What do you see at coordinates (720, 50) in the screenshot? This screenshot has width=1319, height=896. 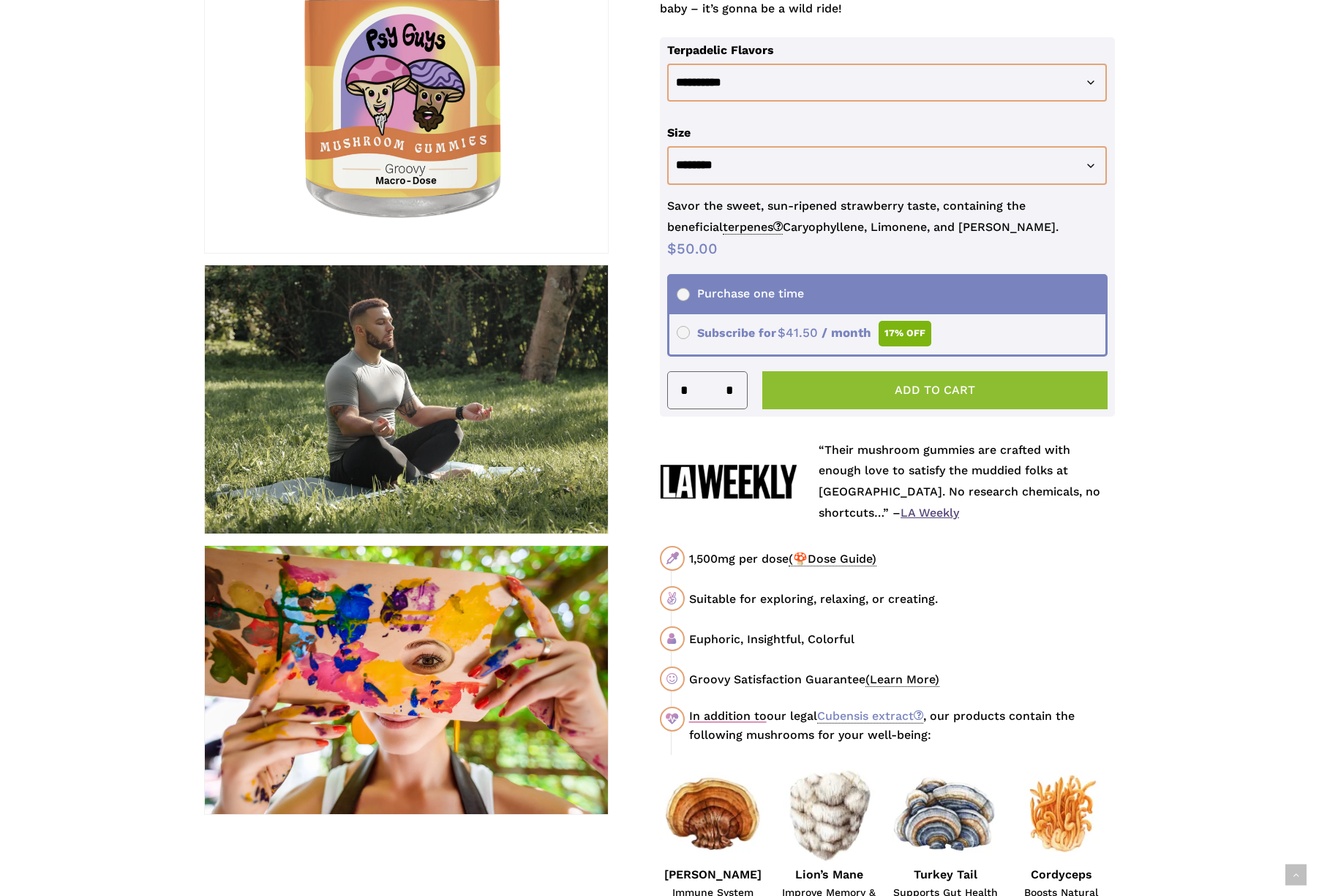 I see `label: Terpadelic Flavors` at bounding box center [720, 50].